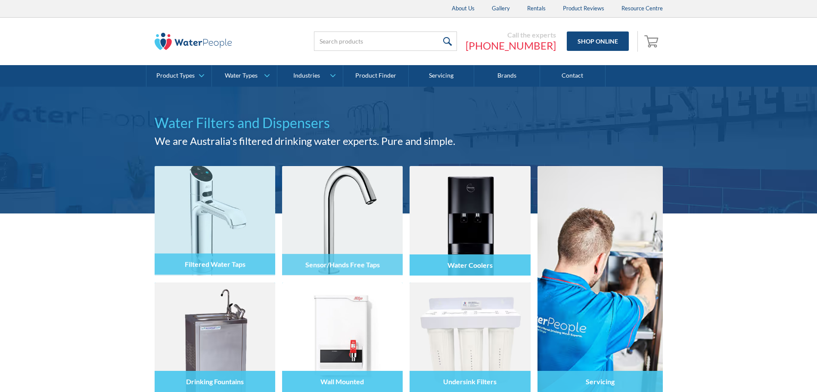 The width and height of the screenshot is (817, 392). What do you see at coordinates (470, 337) in the screenshot?
I see `img: Undersink Filters` at bounding box center [470, 337].